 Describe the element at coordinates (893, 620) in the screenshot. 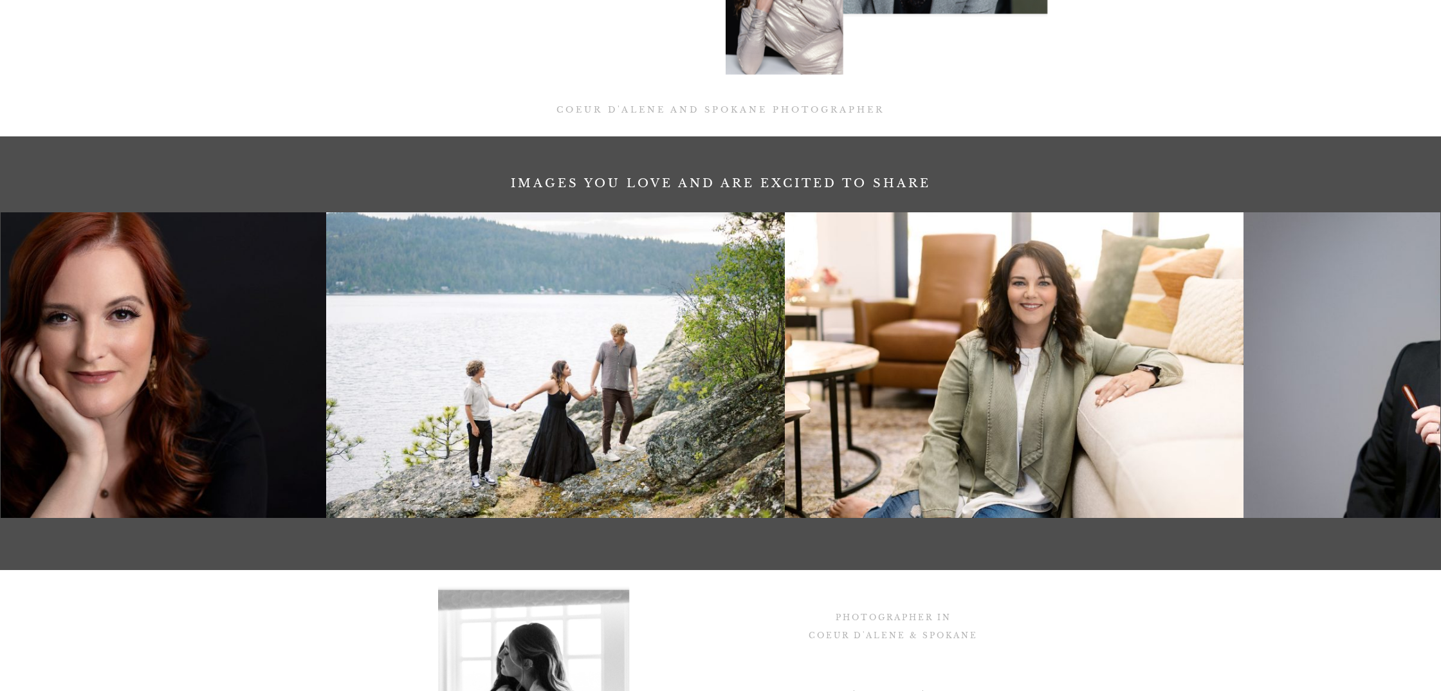

I see `h3: Photographer in` at that location.